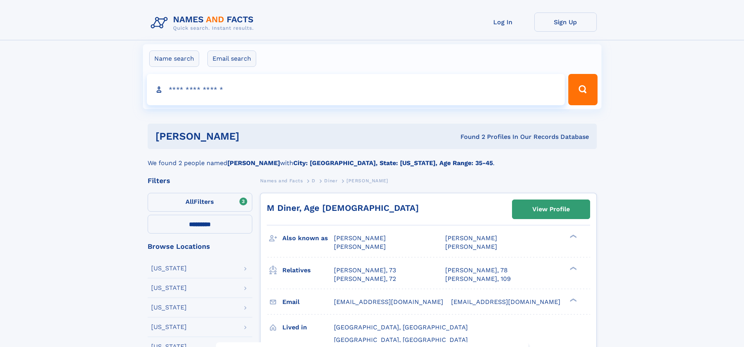  I want to click on a: Sign Up, so click(566, 22).